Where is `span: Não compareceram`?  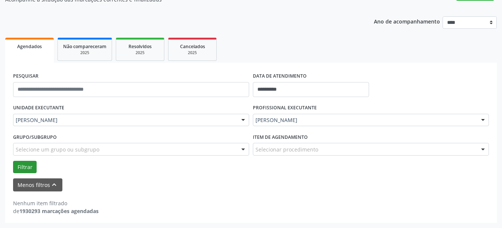 span: Não compareceram is located at coordinates (85, 46).